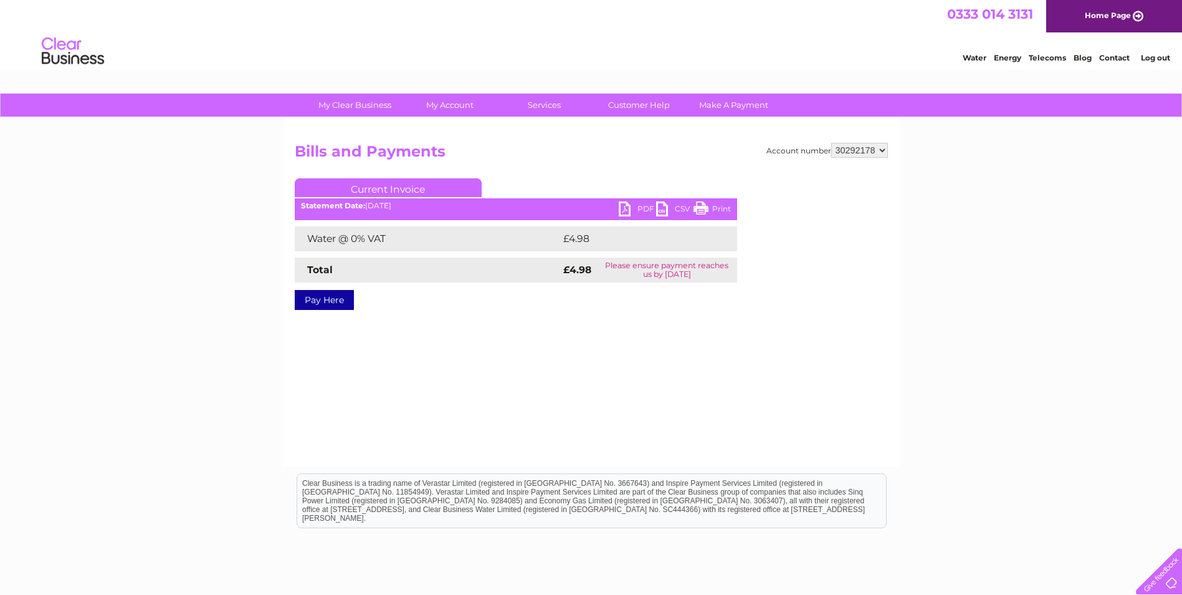  What do you see at coordinates (712, 210) in the screenshot?
I see `a: Print` at bounding box center [712, 210].